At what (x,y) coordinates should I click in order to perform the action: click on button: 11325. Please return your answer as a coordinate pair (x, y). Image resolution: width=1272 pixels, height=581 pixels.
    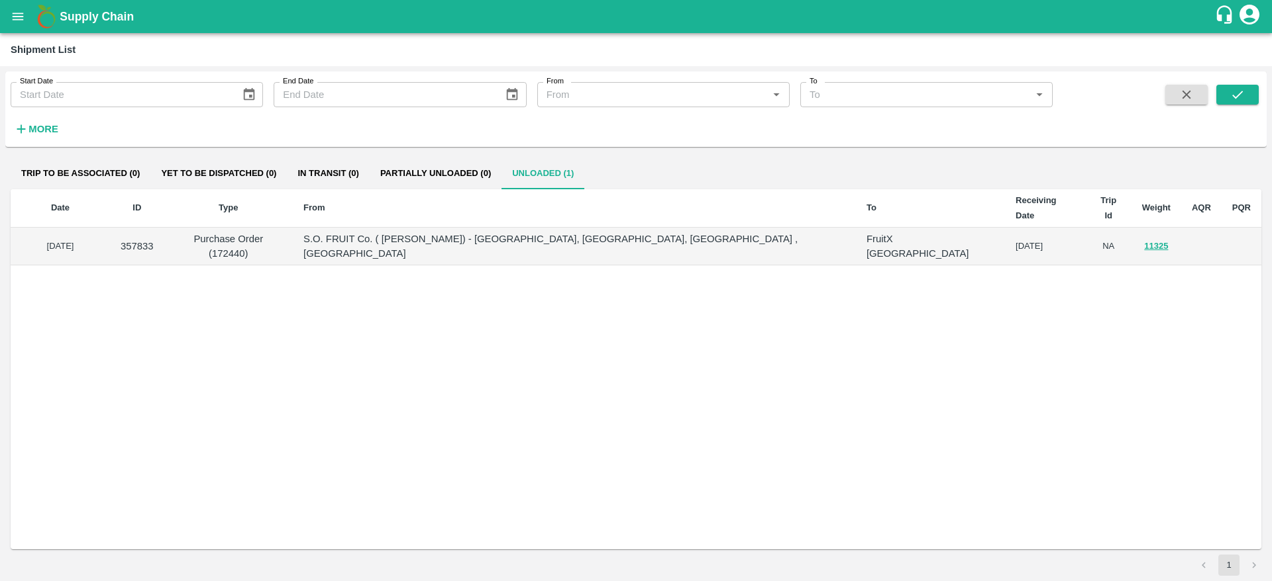
    Looking at the image, I should click on (1156, 246).